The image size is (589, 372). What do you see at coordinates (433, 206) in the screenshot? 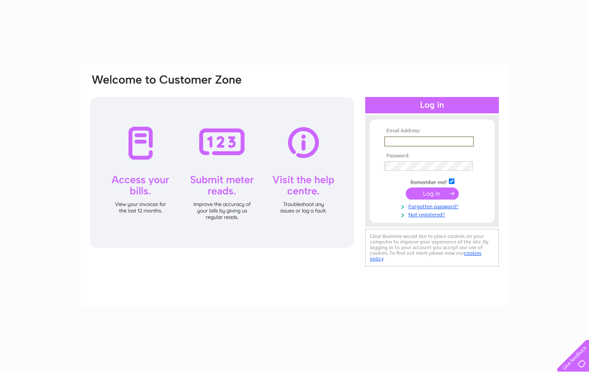
I see `a: Forgotten password?` at bounding box center [433, 206].